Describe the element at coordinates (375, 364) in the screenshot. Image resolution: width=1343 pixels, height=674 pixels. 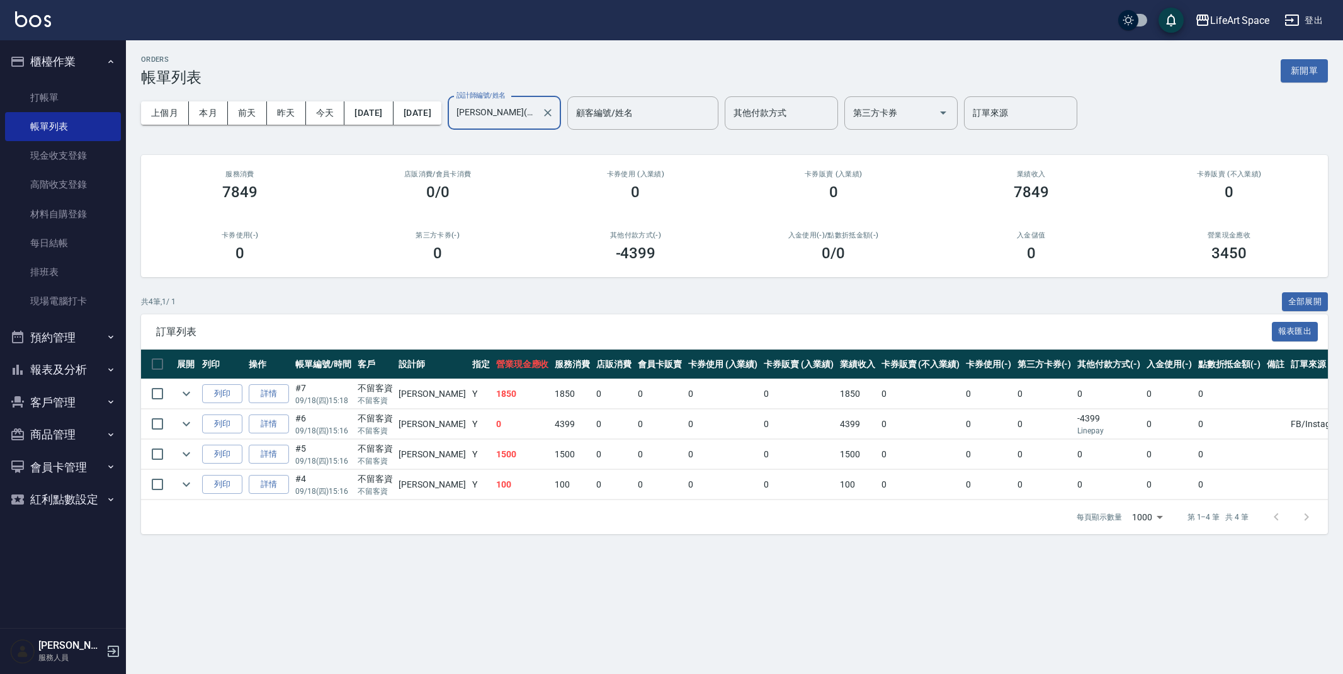
I see `th: 客戶` at that location.